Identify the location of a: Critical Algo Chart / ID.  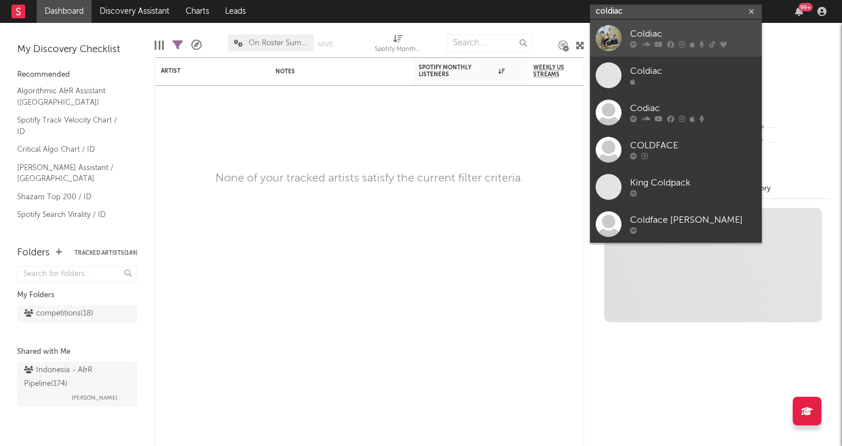
(72, 149).